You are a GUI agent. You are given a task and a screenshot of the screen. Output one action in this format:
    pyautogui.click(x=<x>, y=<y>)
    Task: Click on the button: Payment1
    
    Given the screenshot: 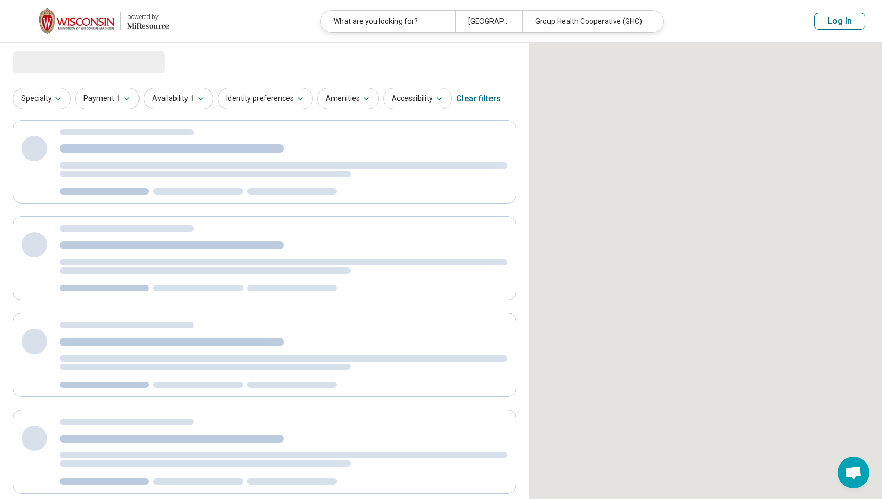 What is the action you would take?
    pyautogui.click(x=107, y=98)
    